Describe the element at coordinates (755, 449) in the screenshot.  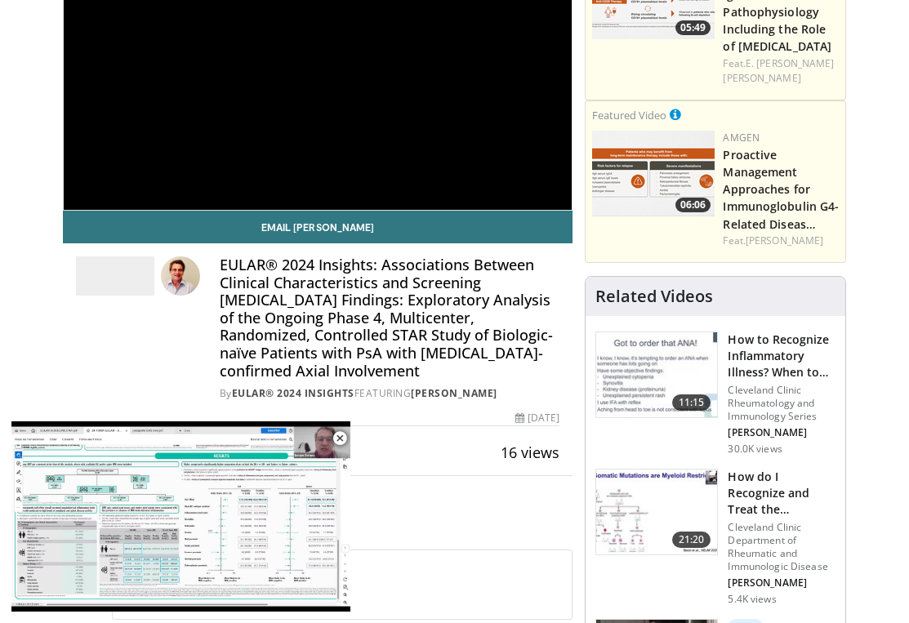
I see `p: 30.0K views` at that location.